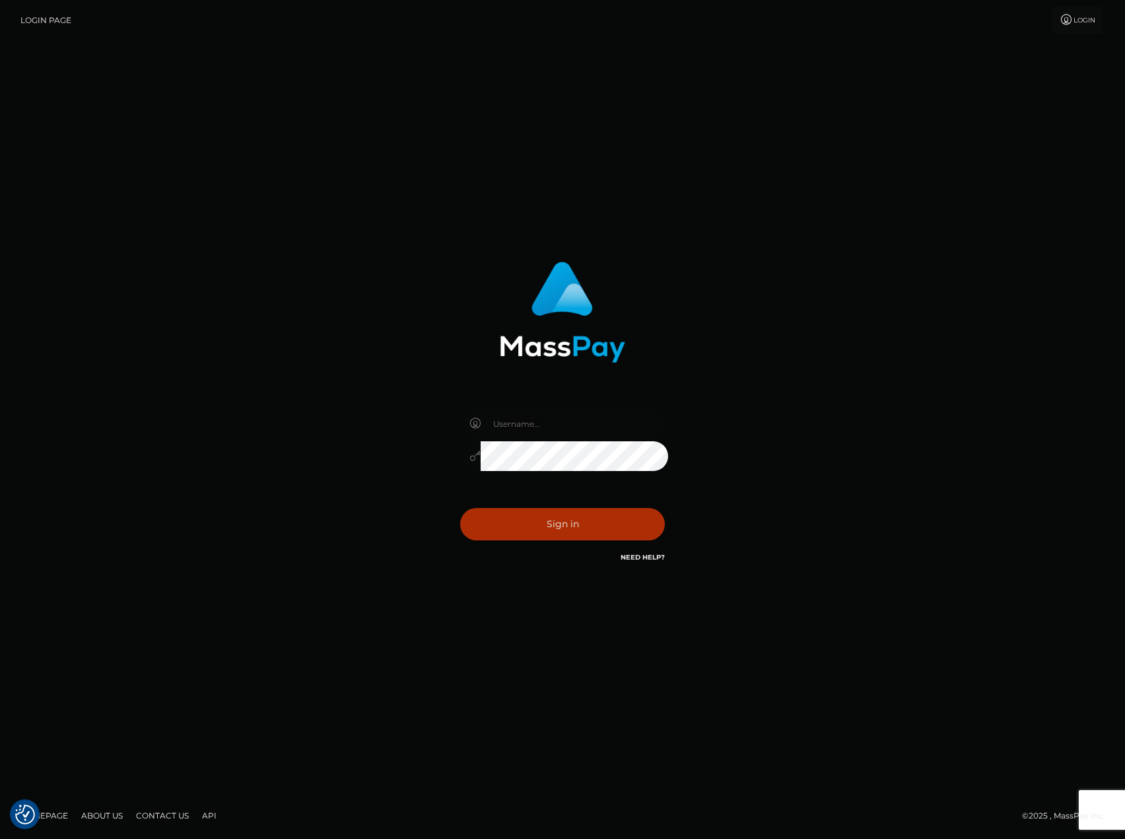 Image resolution: width=1125 pixels, height=839 pixels. I want to click on a: Contact Us, so click(162, 815).